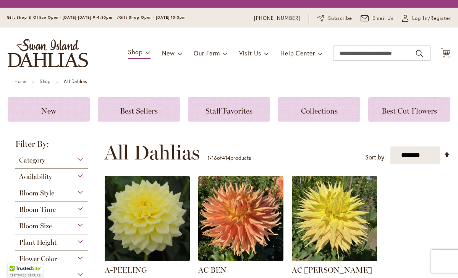 Image resolution: width=458 pixels, height=278 pixels. What do you see at coordinates (214, 158) in the screenshot?
I see `span: 16` at bounding box center [214, 158].